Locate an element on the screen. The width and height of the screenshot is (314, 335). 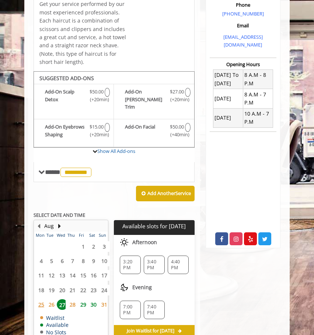
span: 7:40 PM is located at coordinates (154, 309).